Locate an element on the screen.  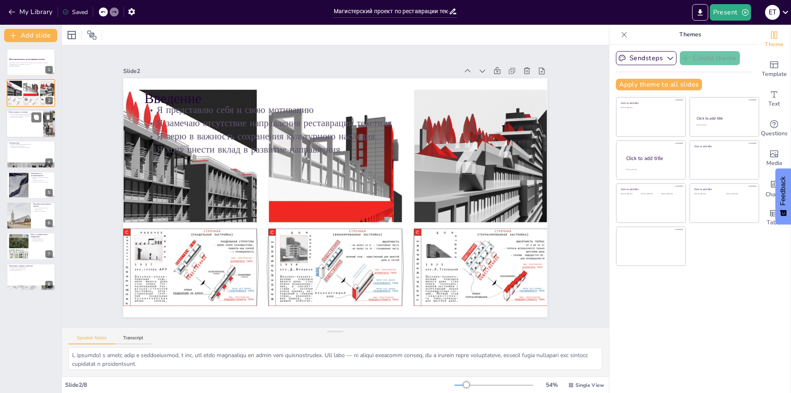
button: Apply theme to all slides is located at coordinates (659, 84).